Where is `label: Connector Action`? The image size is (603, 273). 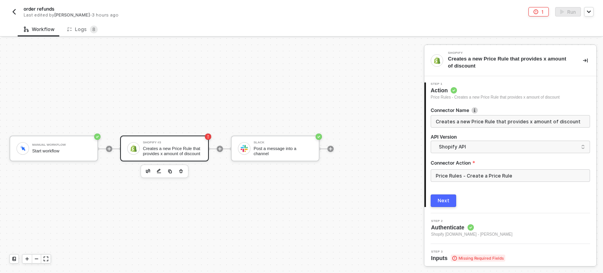
label: Connector Action is located at coordinates (511, 163).